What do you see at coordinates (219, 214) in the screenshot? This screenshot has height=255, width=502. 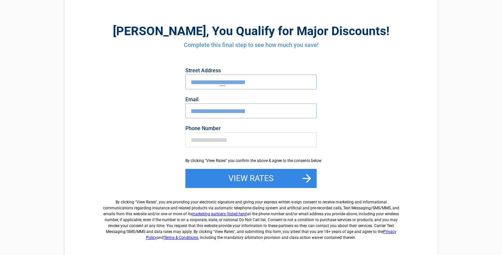 I see `a: marketing partners (listed here)` at bounding box center [219, 214].